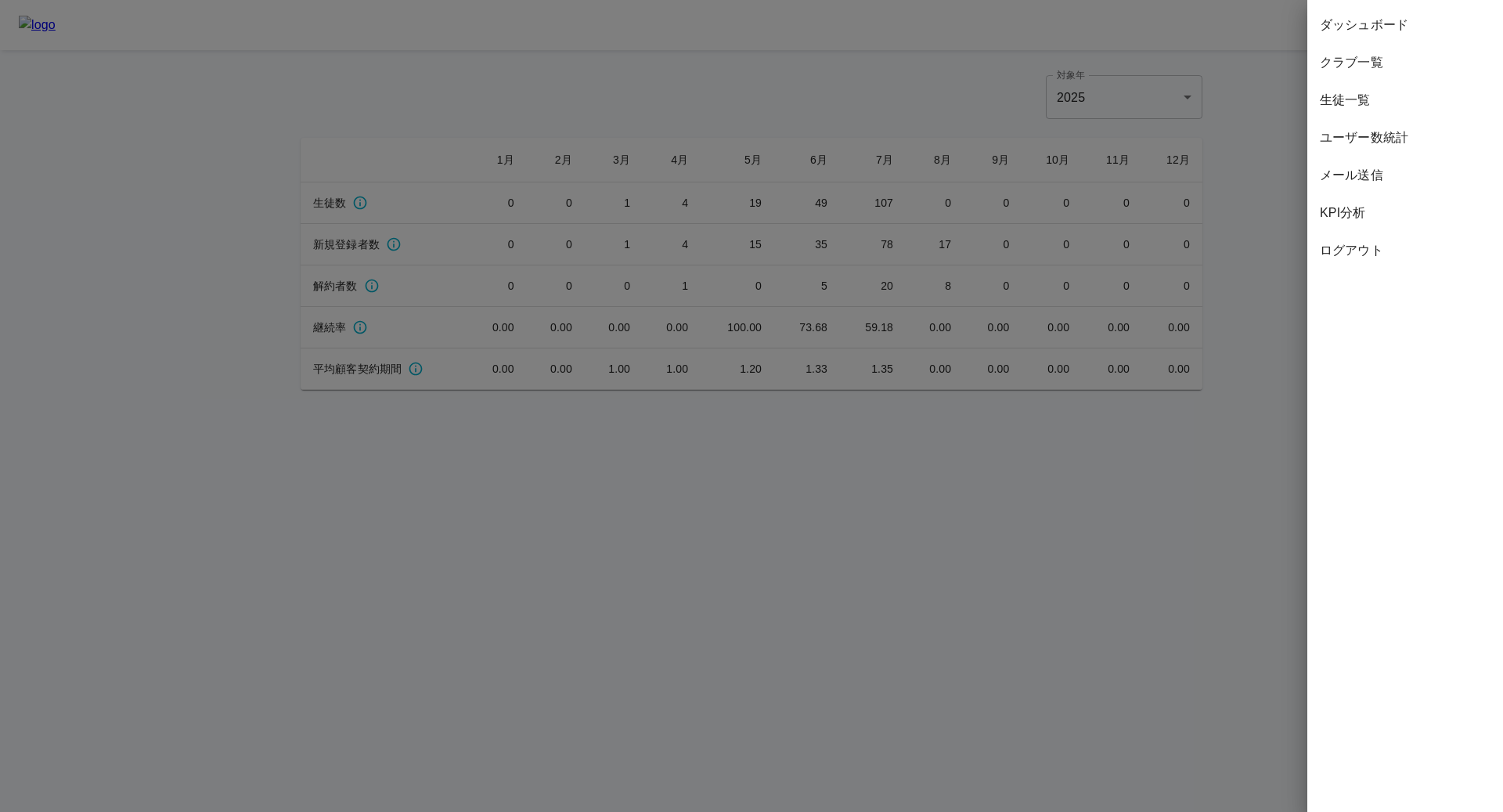 Image resolution: width=1503 pixels, height=812 pixels. What do you see at coordinates (1405, 175) in the screenshot?
I see `span: メール送信` at bounding box center [1405, 175].